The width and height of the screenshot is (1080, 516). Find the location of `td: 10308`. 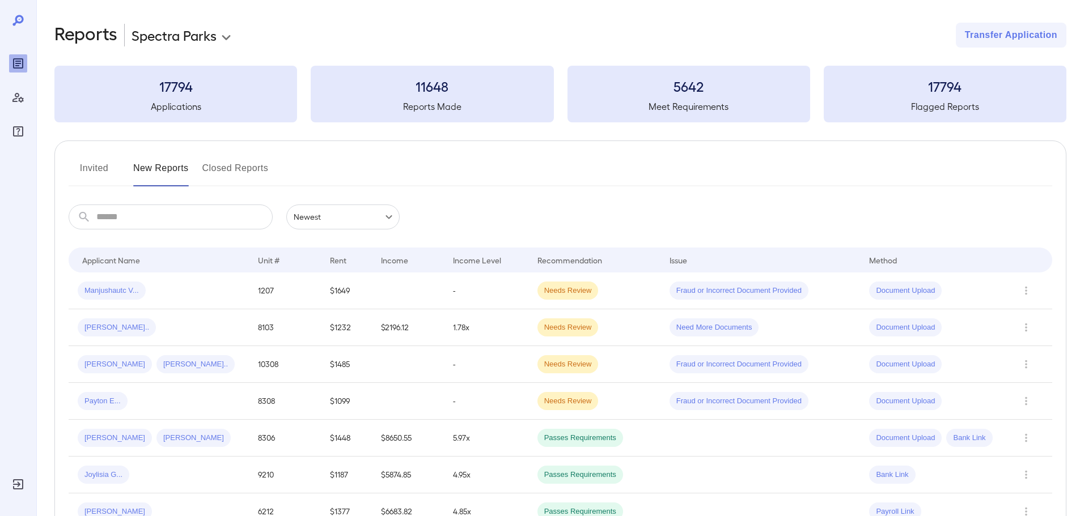

td: 10308 is located at coordinates (284, 364).